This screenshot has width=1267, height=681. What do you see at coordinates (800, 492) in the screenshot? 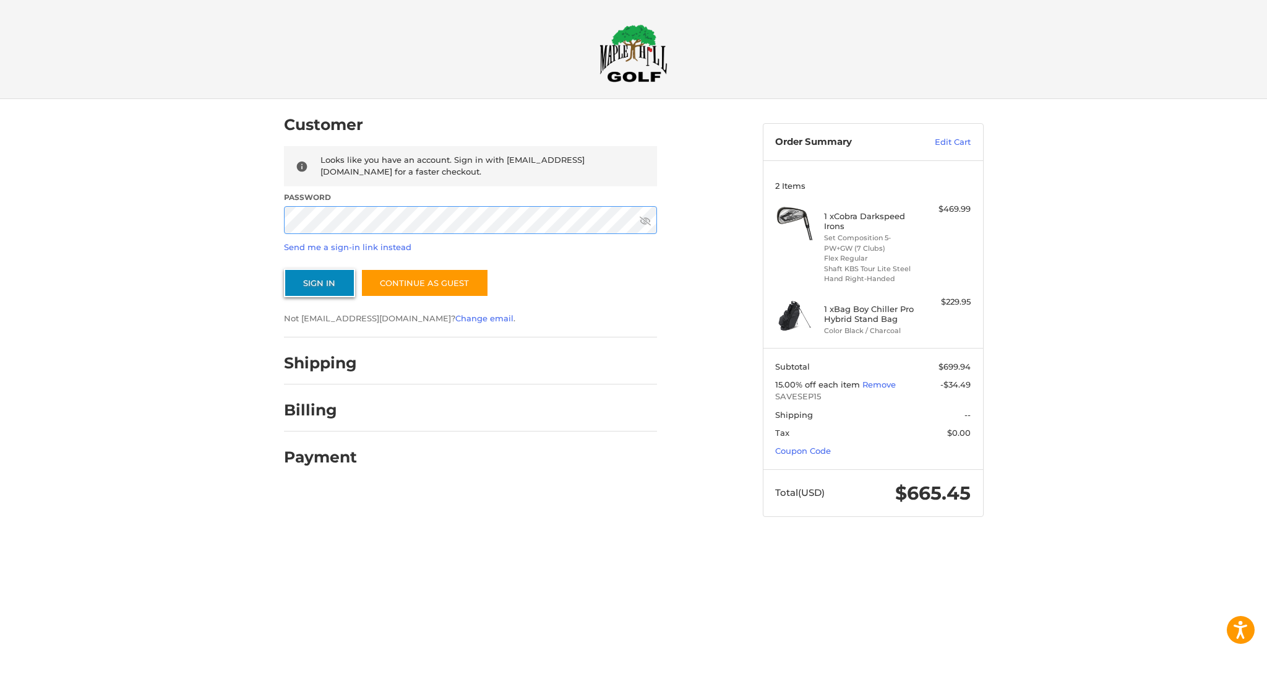
I see `span: Total (USD)` at bounding box center [800, 492].